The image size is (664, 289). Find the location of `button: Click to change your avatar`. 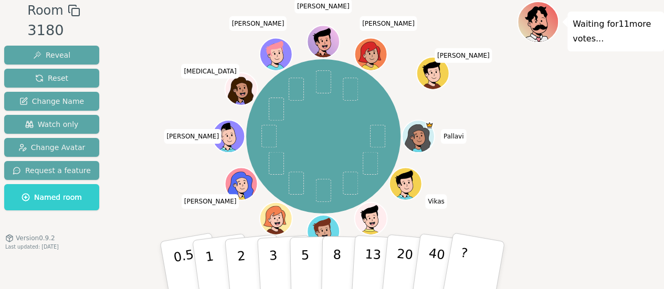

button: Click to change your avatar is located at coordinates (371, 218).